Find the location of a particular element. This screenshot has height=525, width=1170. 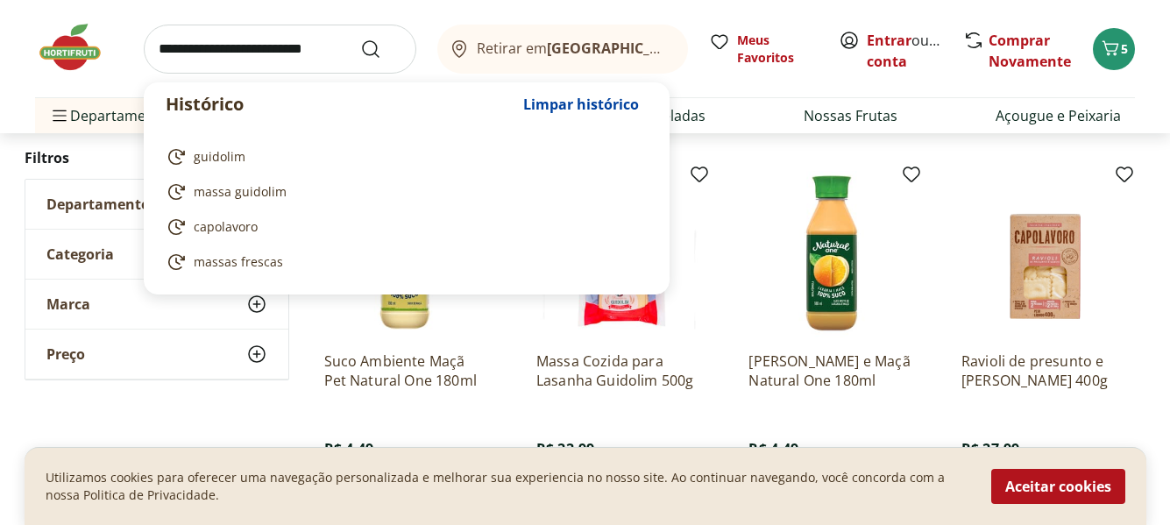

span: Categoria is located at coordinates (80, 254).